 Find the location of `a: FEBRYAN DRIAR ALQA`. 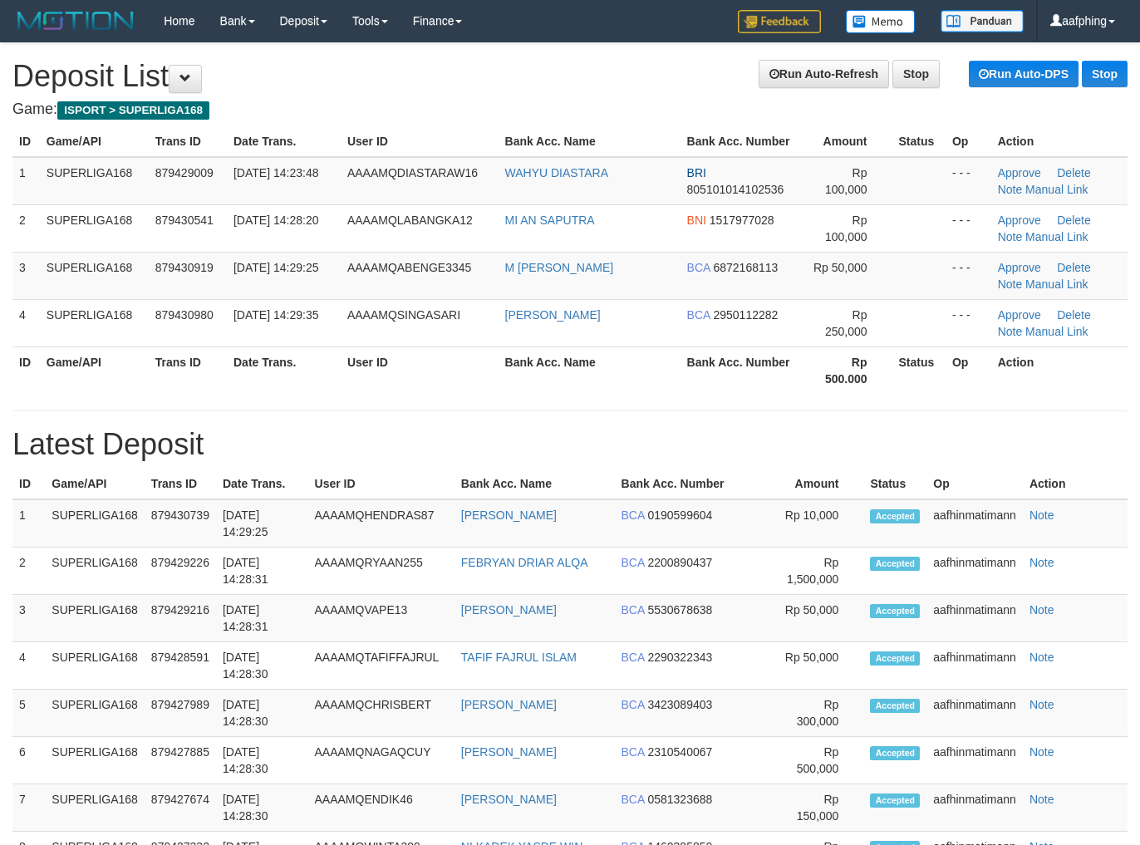

a: FEBRYAN DRIAR ALQA is located at coordinates (524, 562).